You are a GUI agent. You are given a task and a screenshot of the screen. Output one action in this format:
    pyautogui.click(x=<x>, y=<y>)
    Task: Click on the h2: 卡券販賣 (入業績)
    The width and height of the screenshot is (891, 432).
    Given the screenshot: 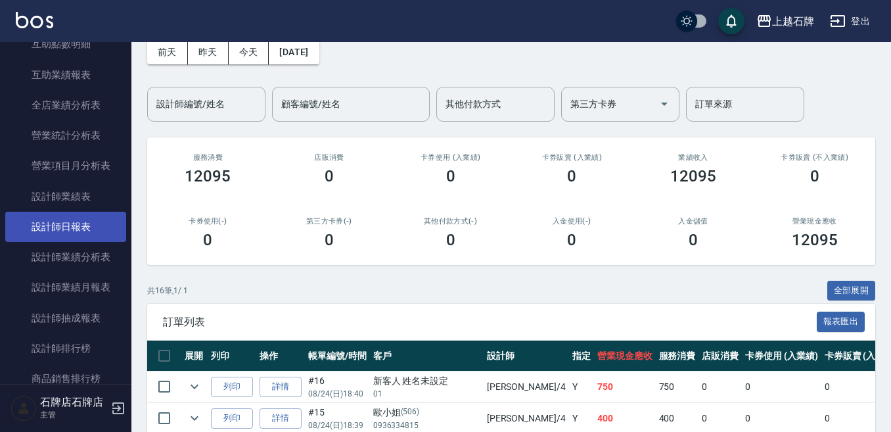 What is the action you would take?
    pyautogui.click(x=572, y=157)
    